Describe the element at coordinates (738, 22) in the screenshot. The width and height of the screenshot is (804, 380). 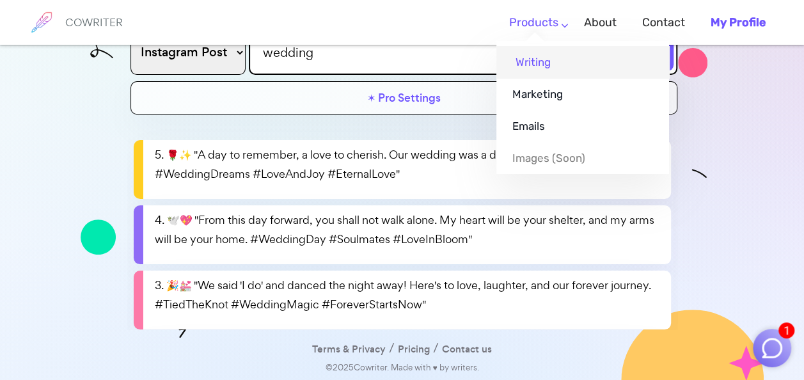
I see `a: My Profile` at that location.